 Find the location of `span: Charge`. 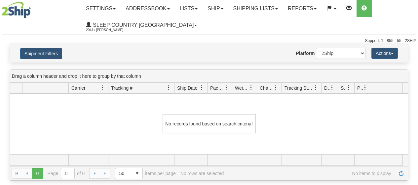

span: Charge is located at coordinates (266, 88).